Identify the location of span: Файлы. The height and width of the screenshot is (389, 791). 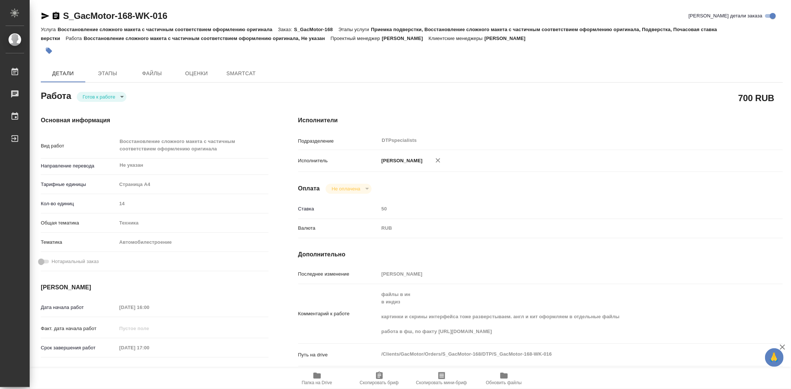
(152, 73).